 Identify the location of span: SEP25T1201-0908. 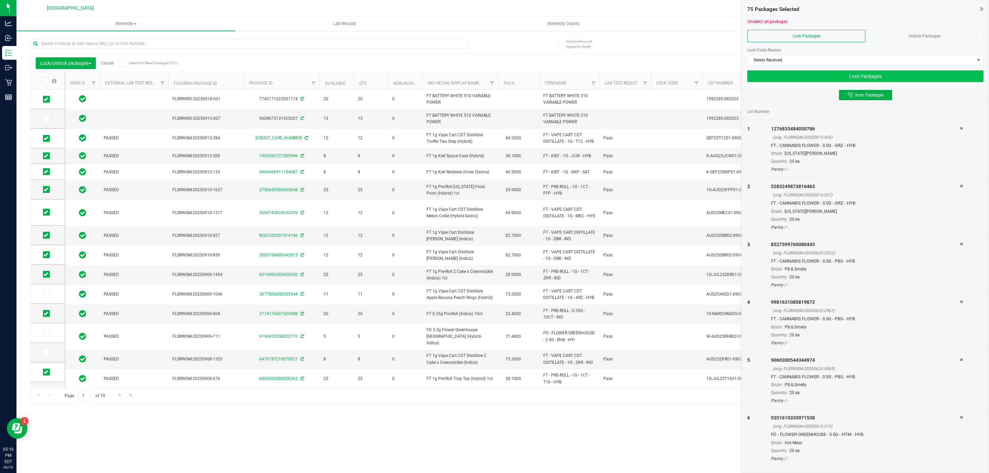
(728, 138).